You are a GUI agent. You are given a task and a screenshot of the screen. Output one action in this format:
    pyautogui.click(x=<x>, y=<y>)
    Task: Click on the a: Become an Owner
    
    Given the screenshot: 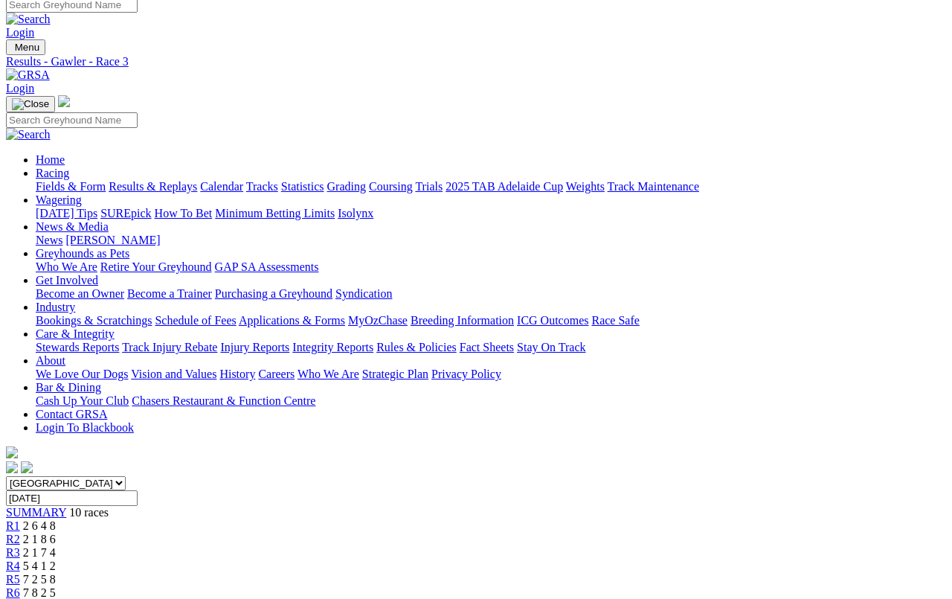 What is the action you would take?
    pyautogui.click(x=80, y=293)
    